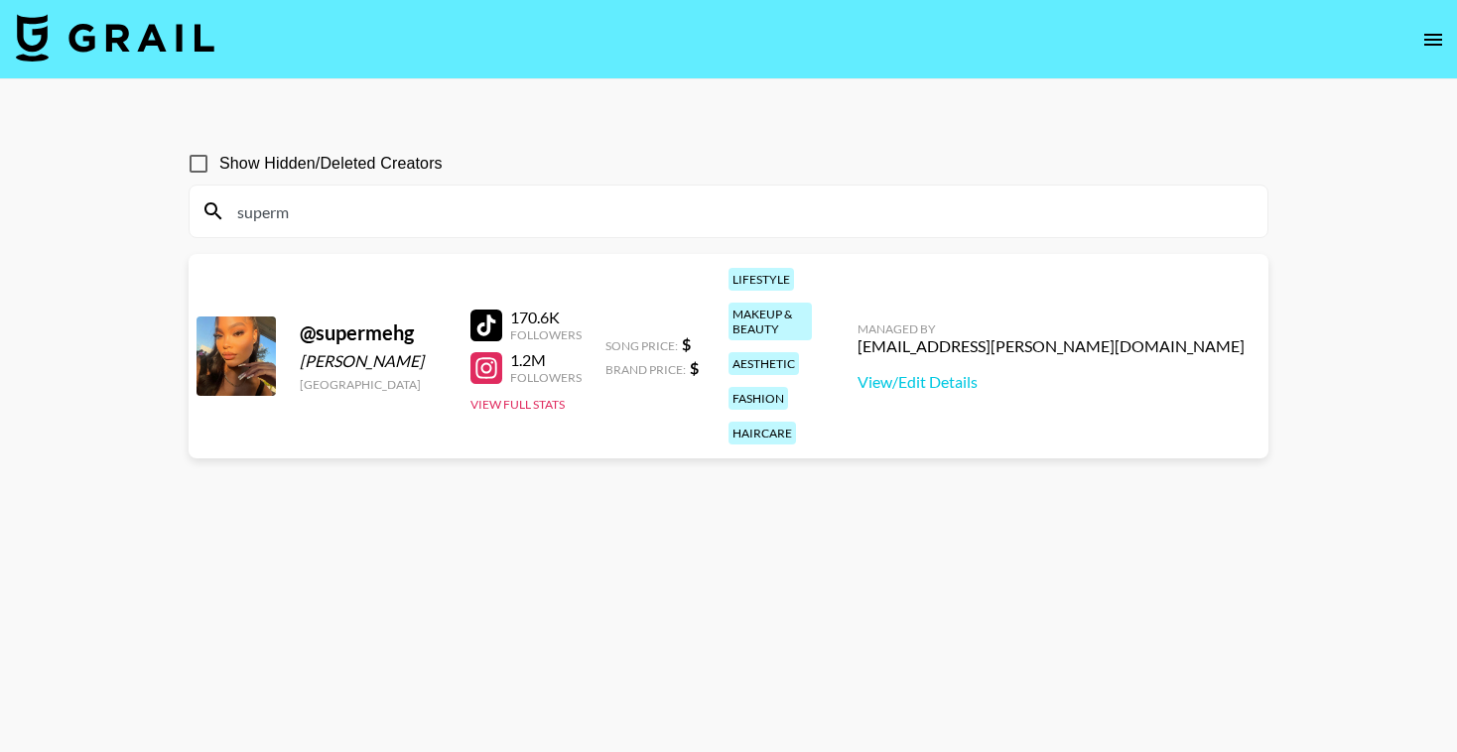  Describe the element at coordinates (373, 333) in the screenshot. I see `div: @ supermehg` at that location.